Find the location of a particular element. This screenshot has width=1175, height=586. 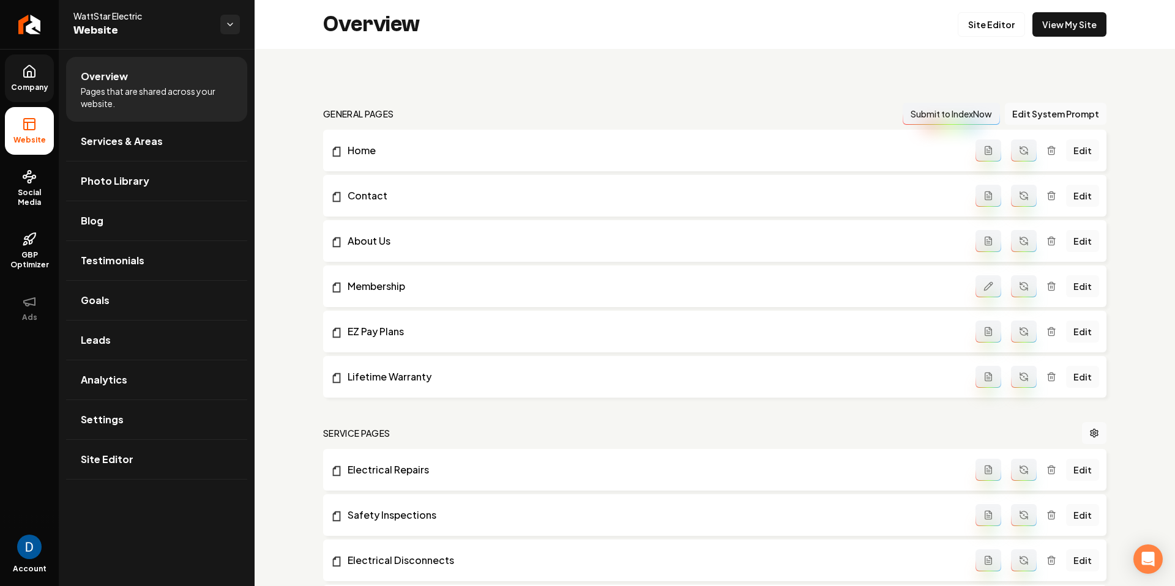

img: David Rice is located at coordinates (29, 547).